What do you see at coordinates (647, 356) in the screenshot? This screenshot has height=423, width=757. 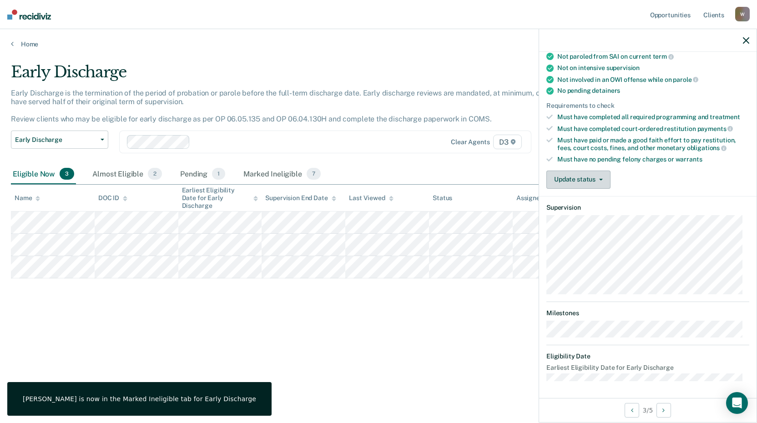 I see `dt: Eligibility Date` at bounding box center [647, 356].